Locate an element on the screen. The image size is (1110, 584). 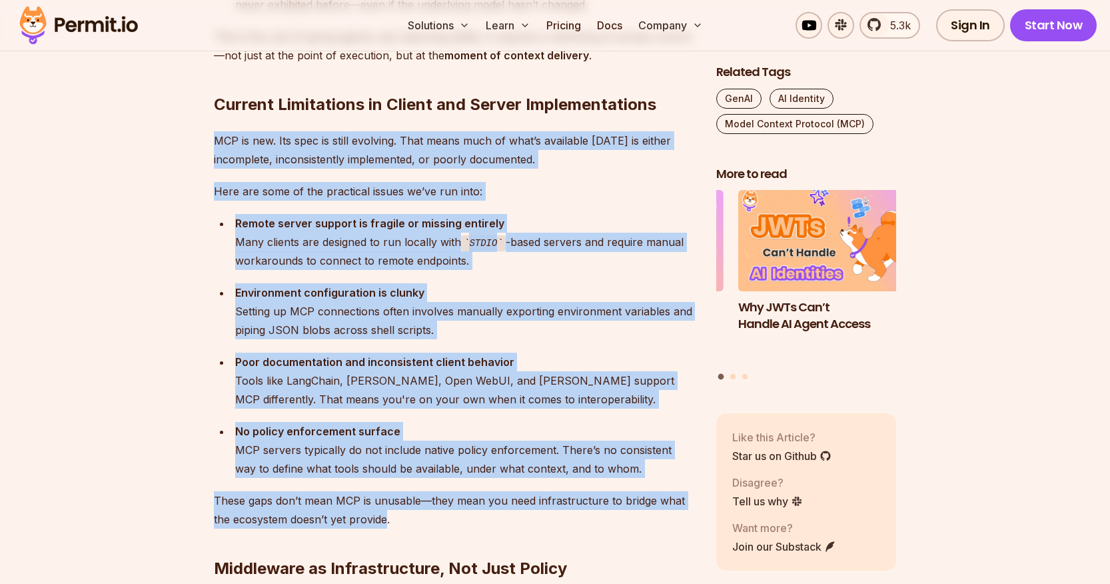
p: Here are some of the practical issues we’ve run into: is located at coordinates (454, 191).